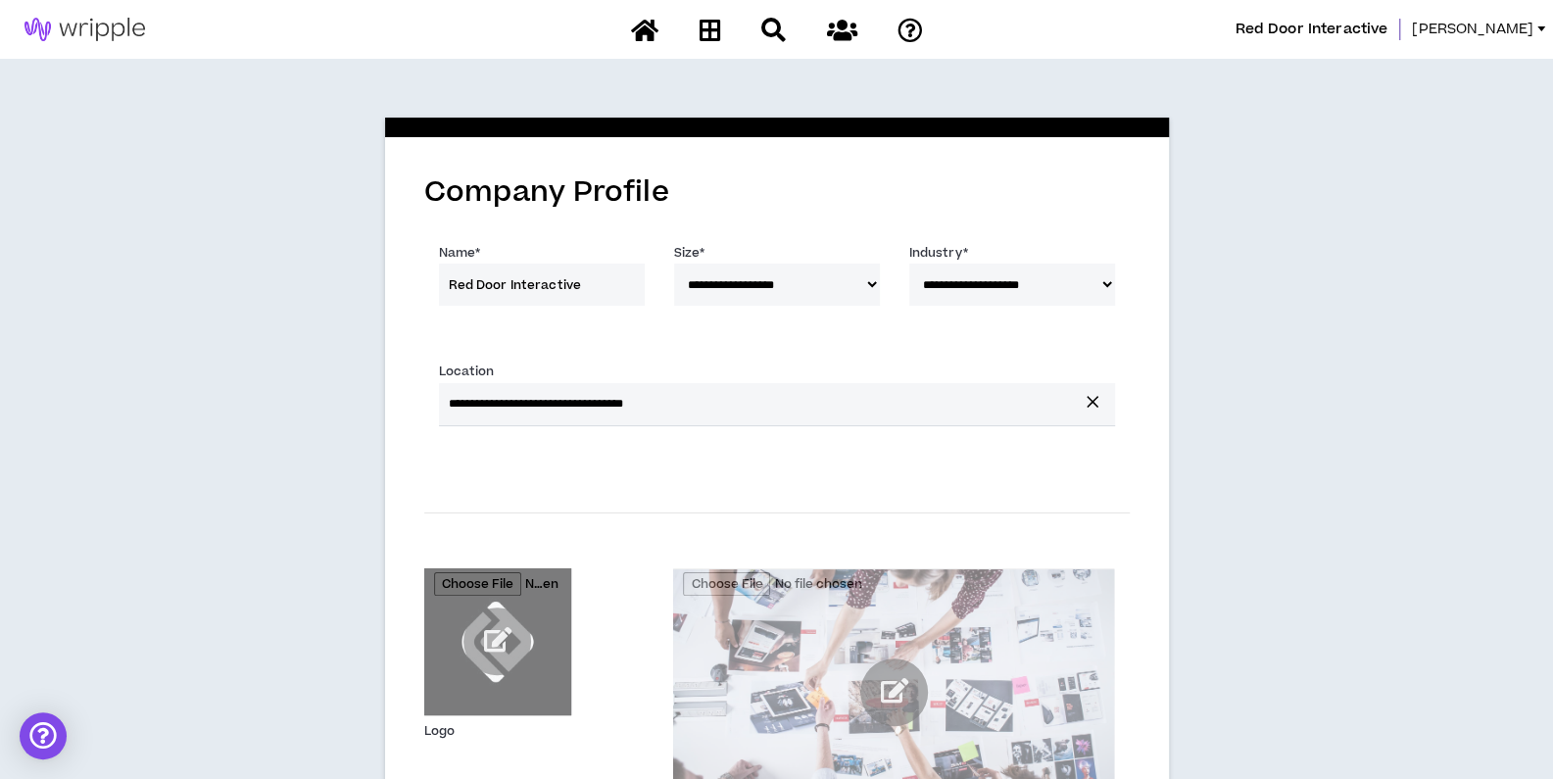  Describe the element at coordinates (690, 249) in the screenshot. I see `label: Size` at that location.